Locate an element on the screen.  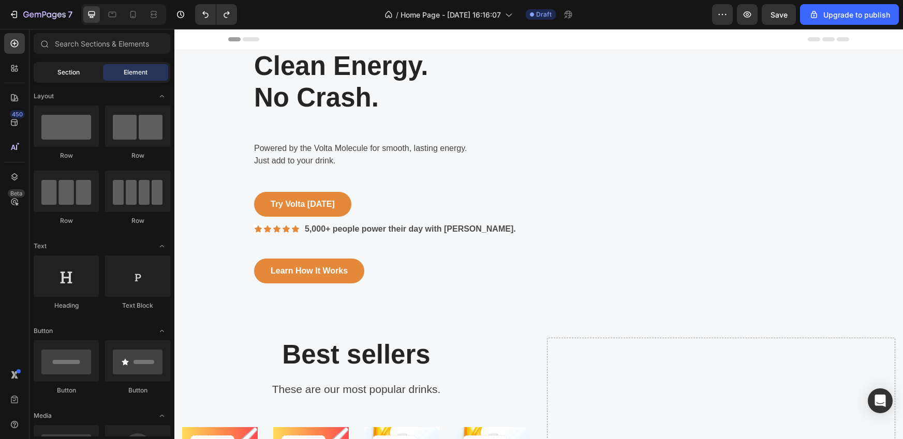
div: Upgrade to publish is located at coordinates (849, 14).